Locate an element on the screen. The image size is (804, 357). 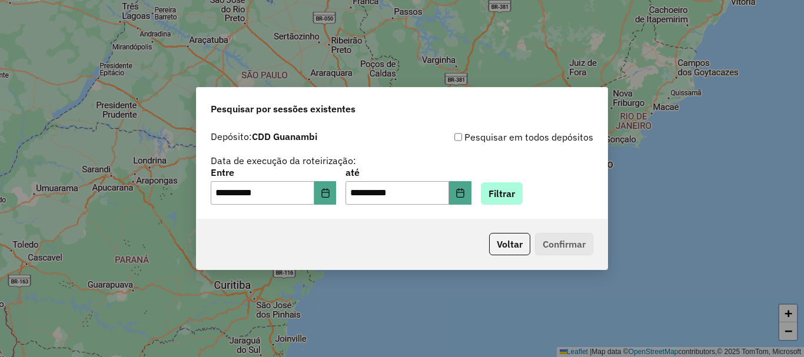
strong: CDD Guanambi is located at coordinates (284, 137).